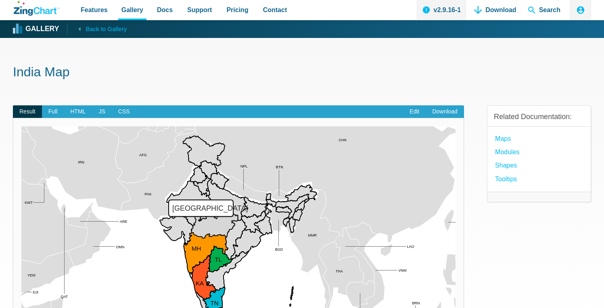 This screenshot has height=308, width=604. Describe the element at coordinates (27, 112) in the screenshot. I see `span: Result` at that location.